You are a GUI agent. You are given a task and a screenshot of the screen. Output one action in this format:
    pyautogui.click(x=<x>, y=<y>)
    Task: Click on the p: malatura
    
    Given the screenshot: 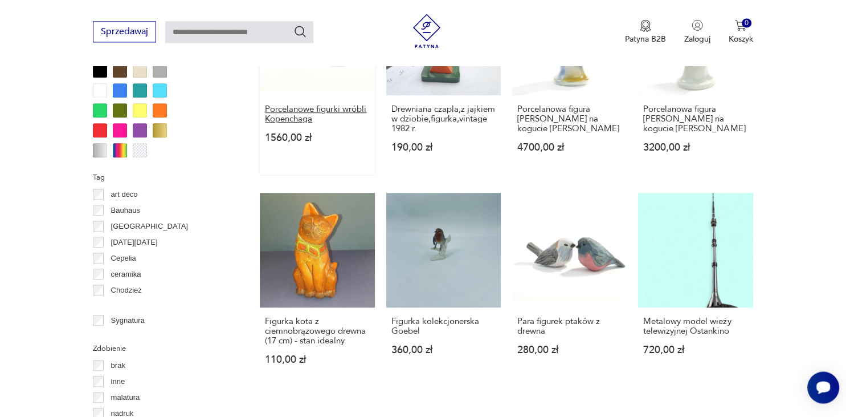 What is the action you would take?
    pyautogui.click(x=125, y=397)
    